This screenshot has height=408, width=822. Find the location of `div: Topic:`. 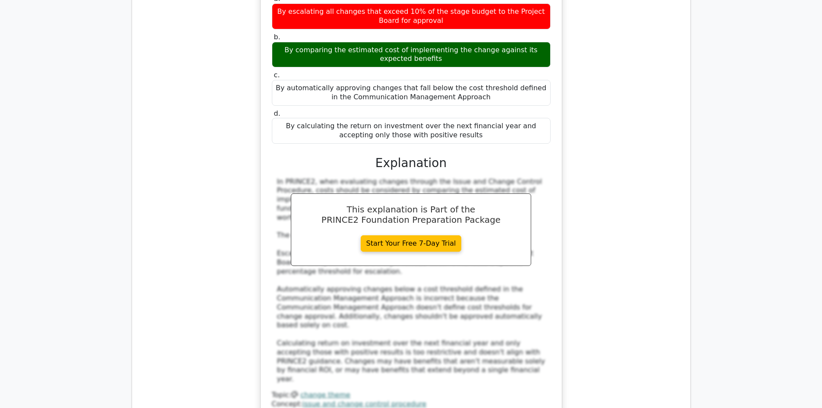

div: Topic: is located at coordinates (411, 395).